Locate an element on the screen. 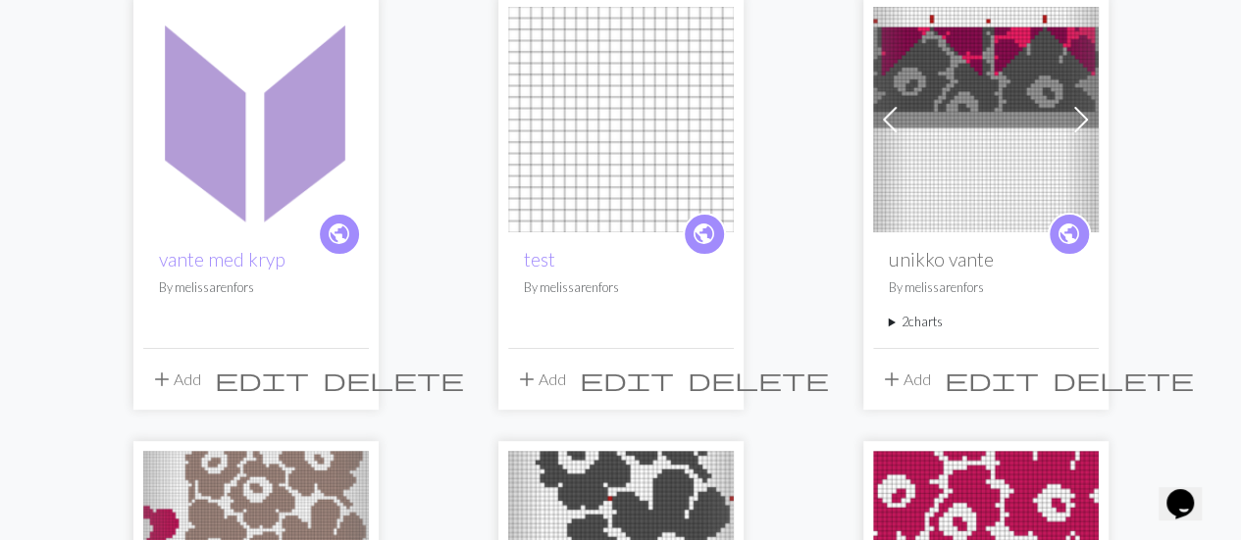  img: test is located at coordinates (621, 120).